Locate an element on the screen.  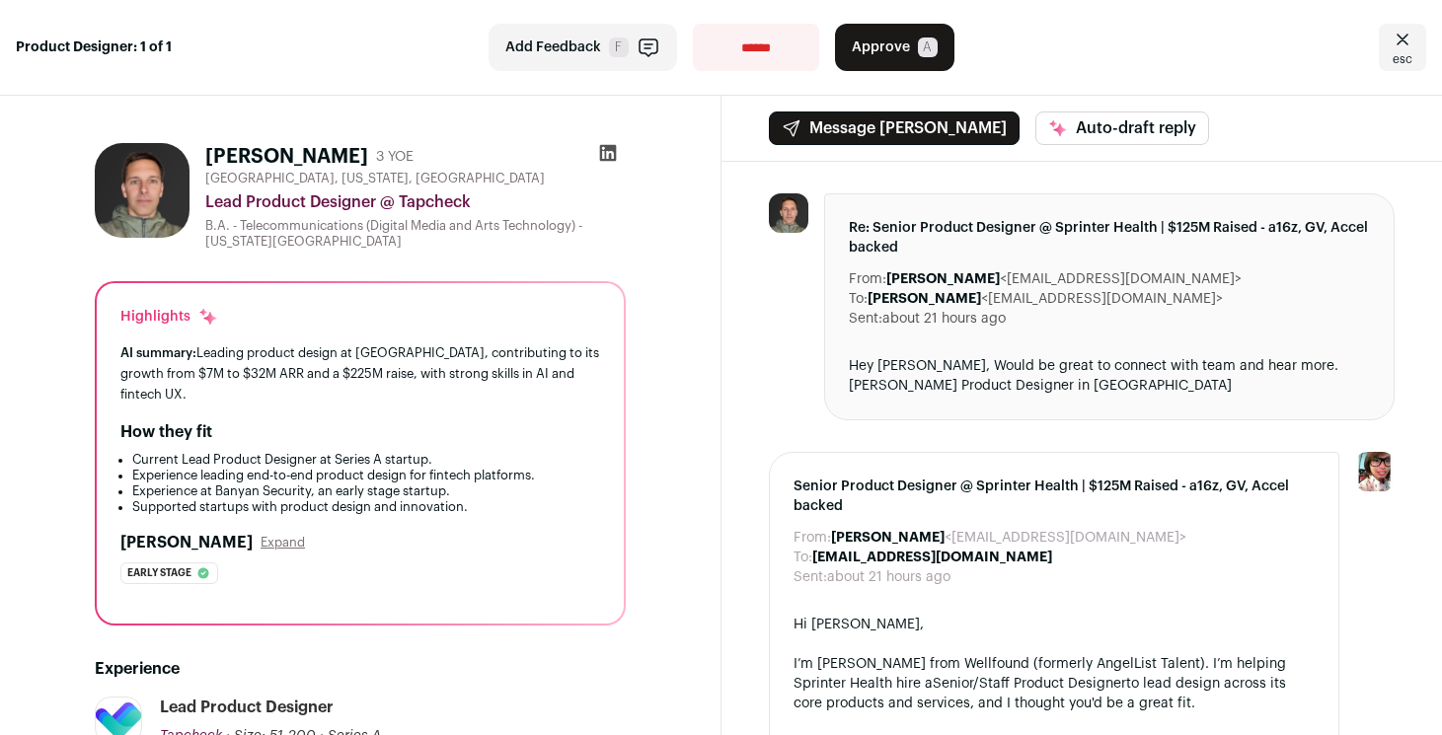
li: Experience at Banyan Security, an early stage startup. is located at coordinates (366, 491).